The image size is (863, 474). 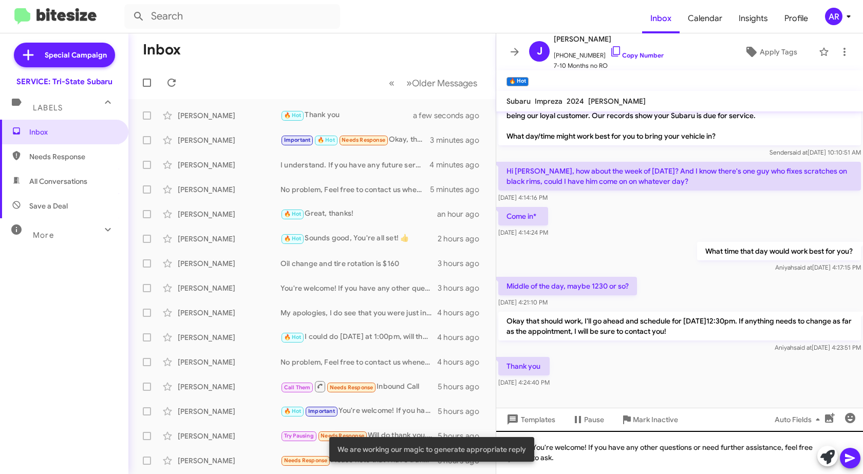 What do you see at coordinates (462, 263) in the screenshot?
I see `div: 3 hours ago` at bounding box center [462, 263].